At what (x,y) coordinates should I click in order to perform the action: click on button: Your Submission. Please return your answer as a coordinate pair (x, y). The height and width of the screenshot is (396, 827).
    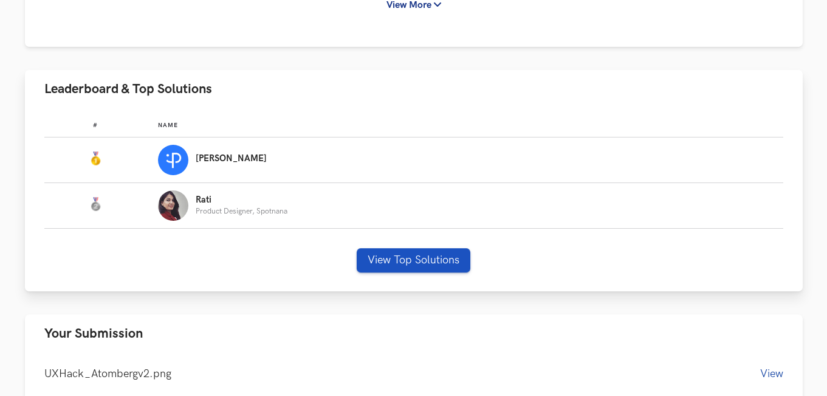
    Looking at the image, I should click on (414, 333).